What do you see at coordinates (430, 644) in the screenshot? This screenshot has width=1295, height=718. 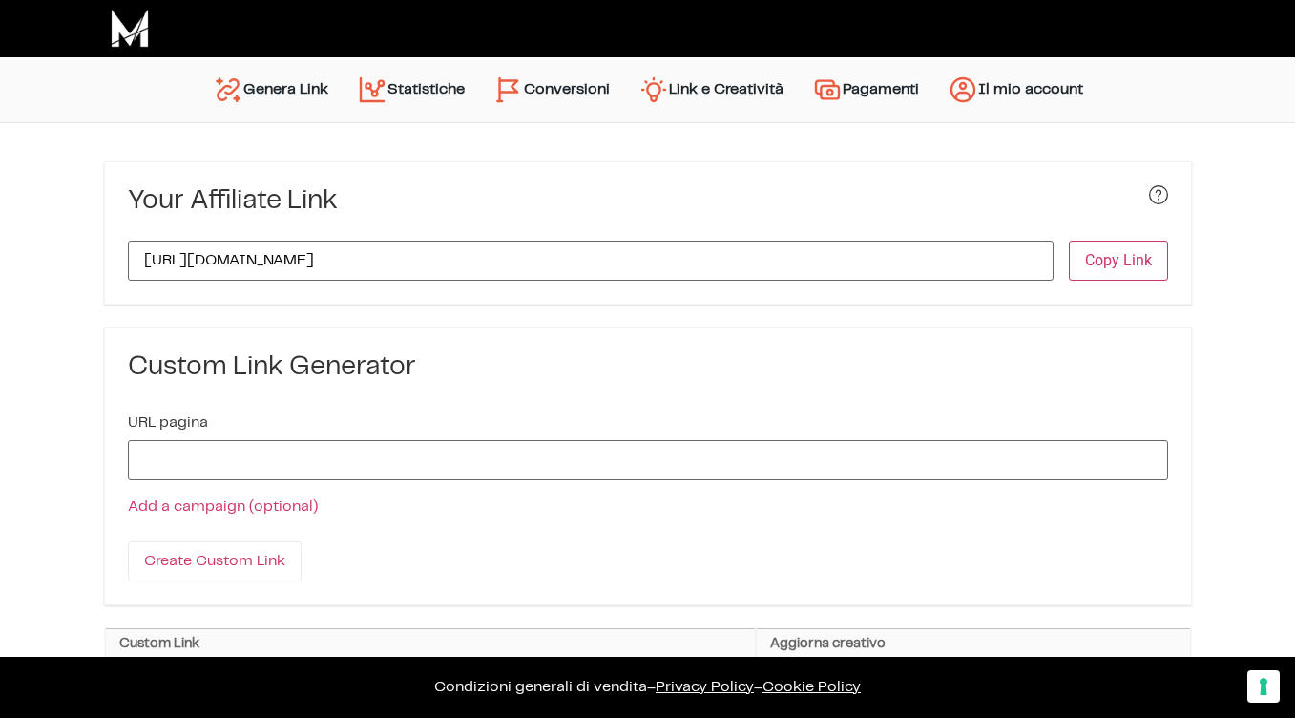 I see `th: Custom Link` at bounding box center [430, 644].